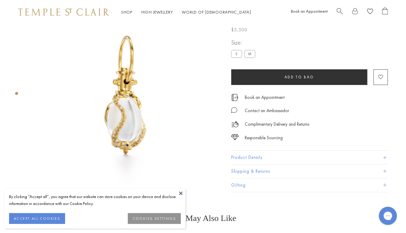 This screenshot has height=233, width=406. I want to click on div: By clicking “Accept all”, you agree that our website can store cookies on your device and disclos..., so click(95, 200).